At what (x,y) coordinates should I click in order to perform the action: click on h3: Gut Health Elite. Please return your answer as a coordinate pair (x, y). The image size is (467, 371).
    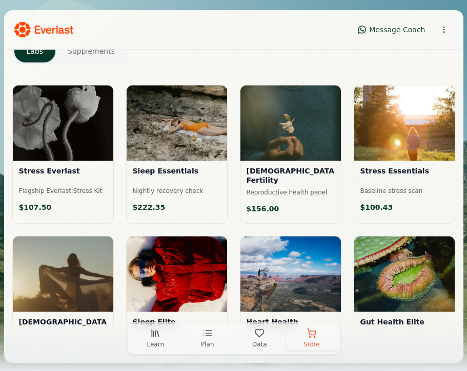
    Looking at the image, I should click on (404, 326).